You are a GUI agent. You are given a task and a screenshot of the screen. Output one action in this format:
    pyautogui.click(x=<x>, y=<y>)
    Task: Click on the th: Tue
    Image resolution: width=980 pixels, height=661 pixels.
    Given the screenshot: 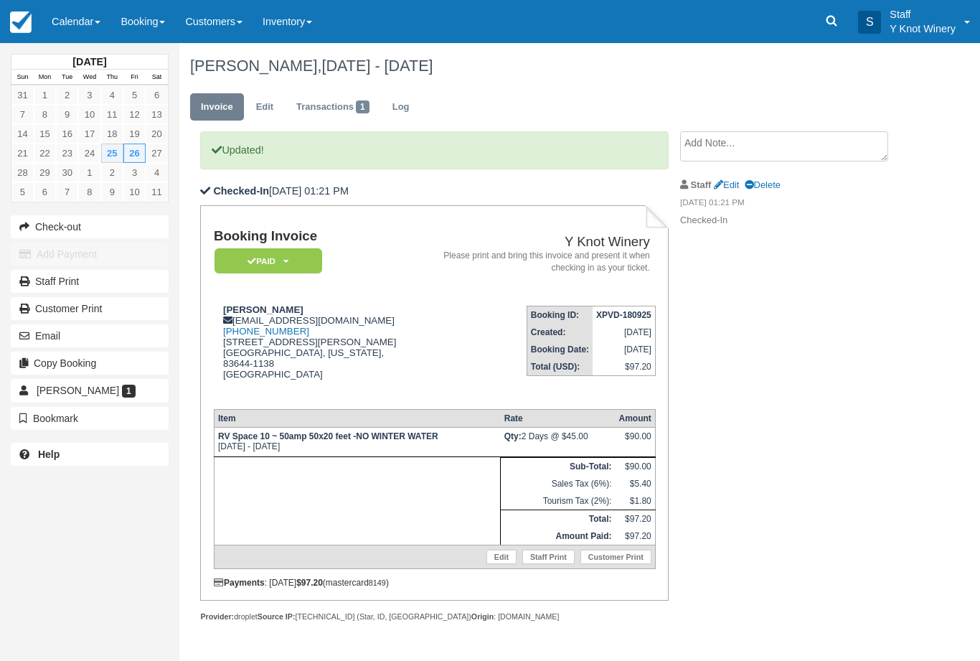 What is the action you would take?
    pyautogui.click(x=67, y=77)
    